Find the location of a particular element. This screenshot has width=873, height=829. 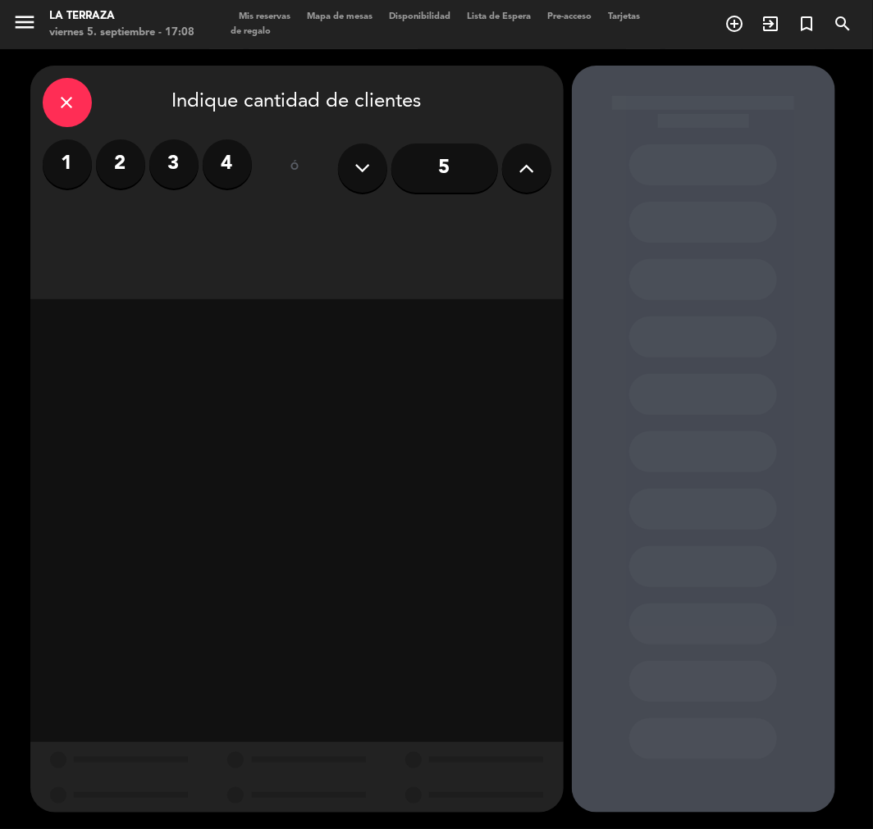

i: exit_to_app is located at coordinates (770, 24).